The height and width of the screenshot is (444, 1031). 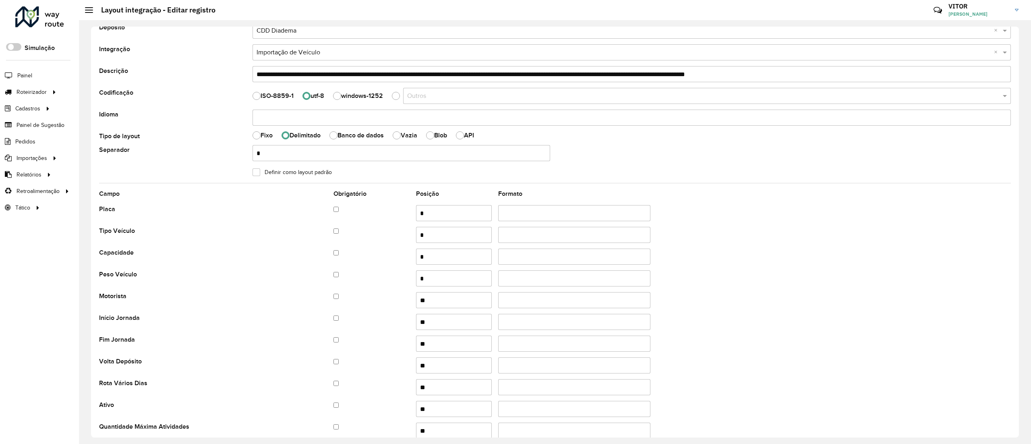 What do you see at coordinates (31, 92) in the screenshot?
I see `span: Roteirizador` at bounding box center [31, 92].